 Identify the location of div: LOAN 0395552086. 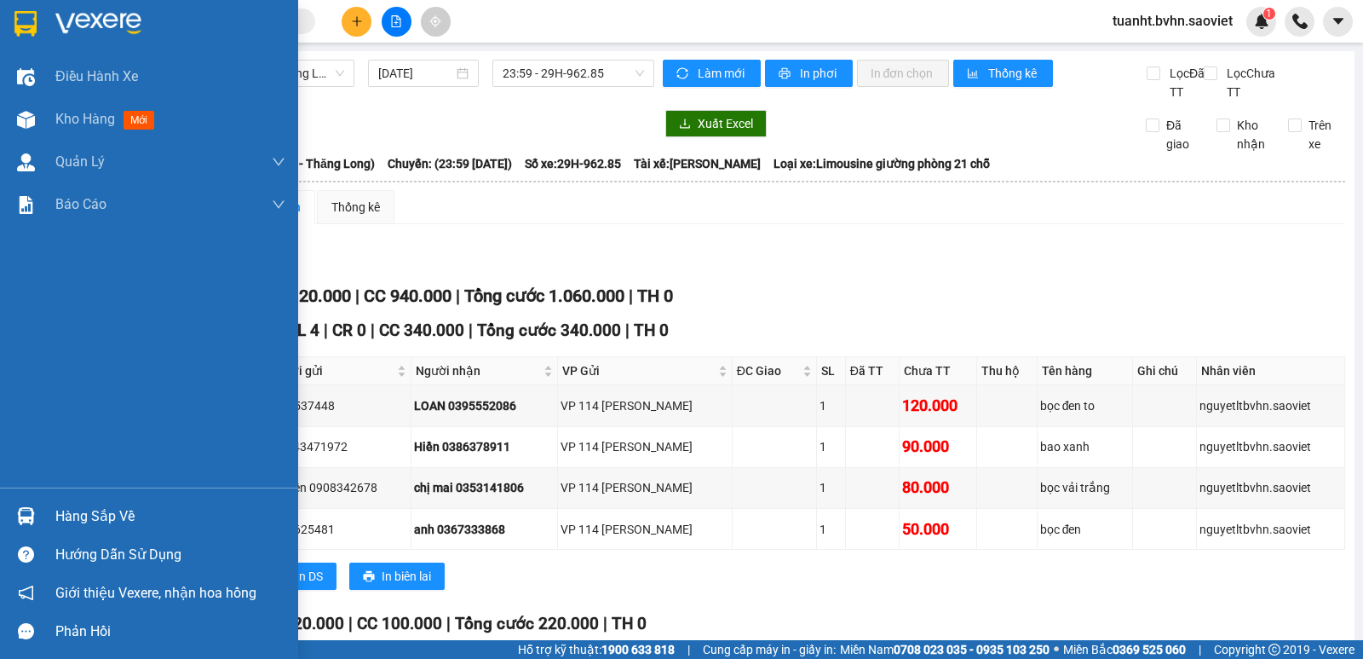
(484, 406).